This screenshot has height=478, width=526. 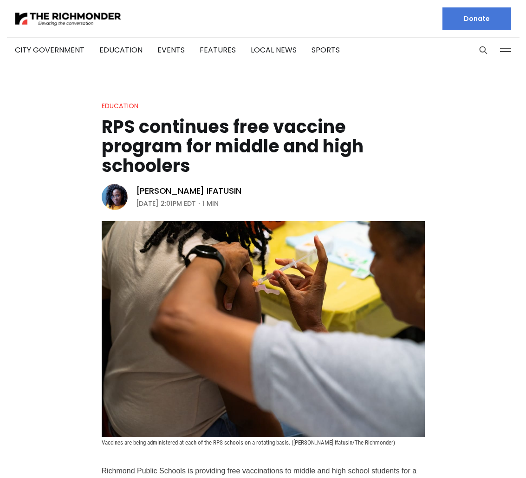 I want to click on img: Victoria A. Ifatusin, so click(x=115, y=197).